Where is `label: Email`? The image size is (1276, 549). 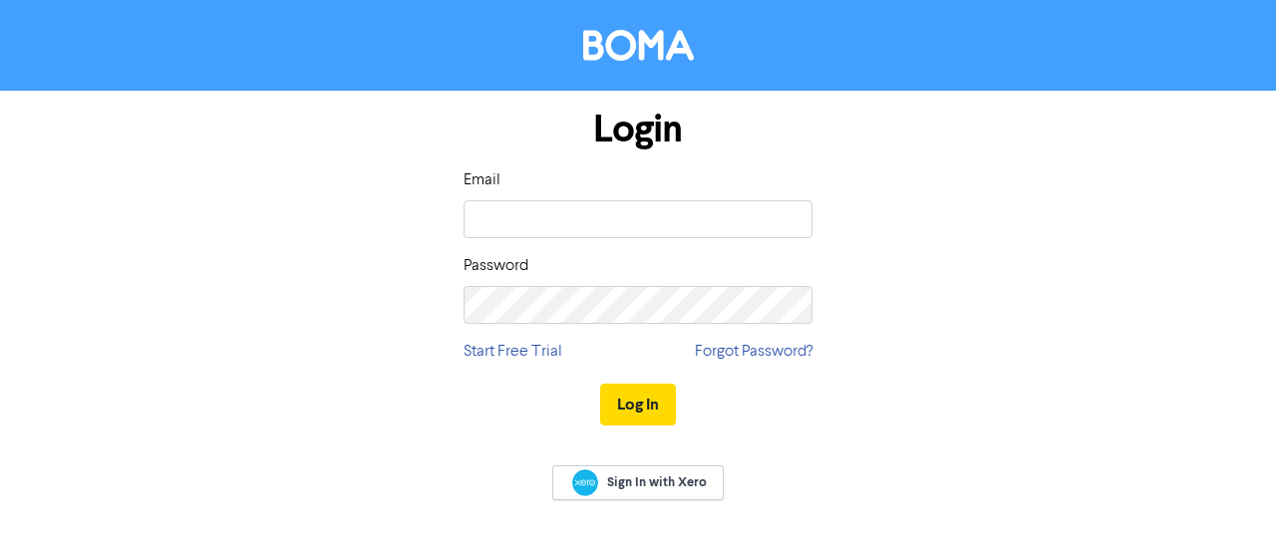
label: Email is located at coordinates (482, 180).